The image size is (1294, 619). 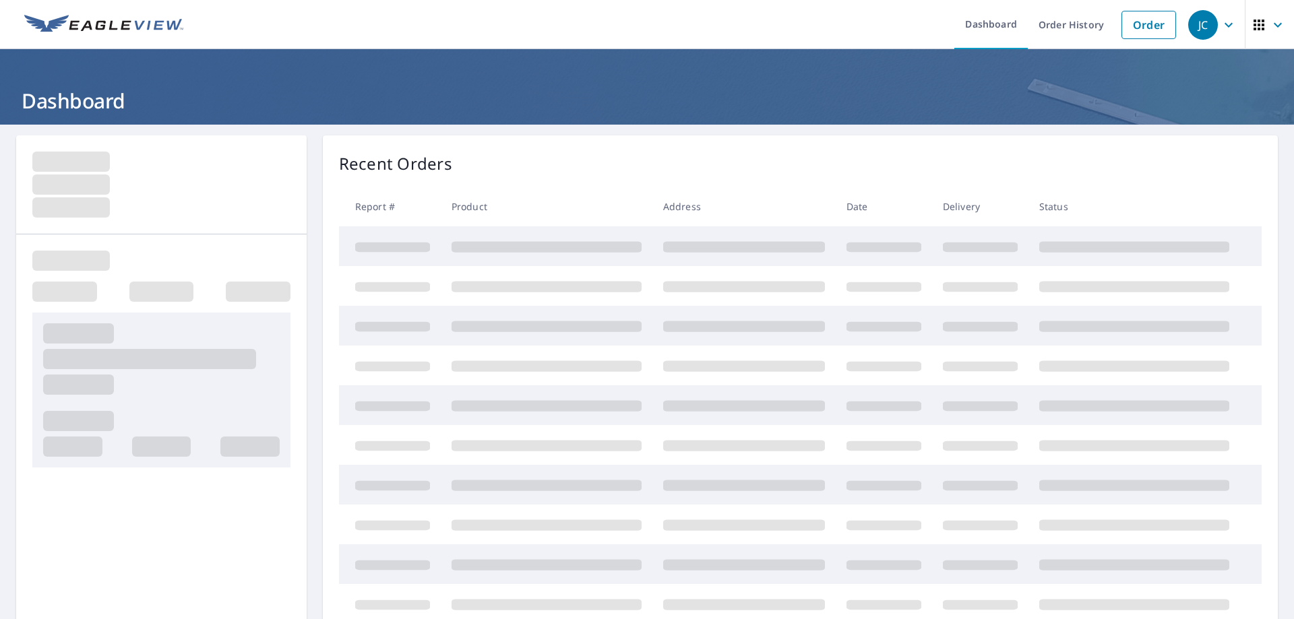 I want to click on th: Address, so click(x=744, y=206).